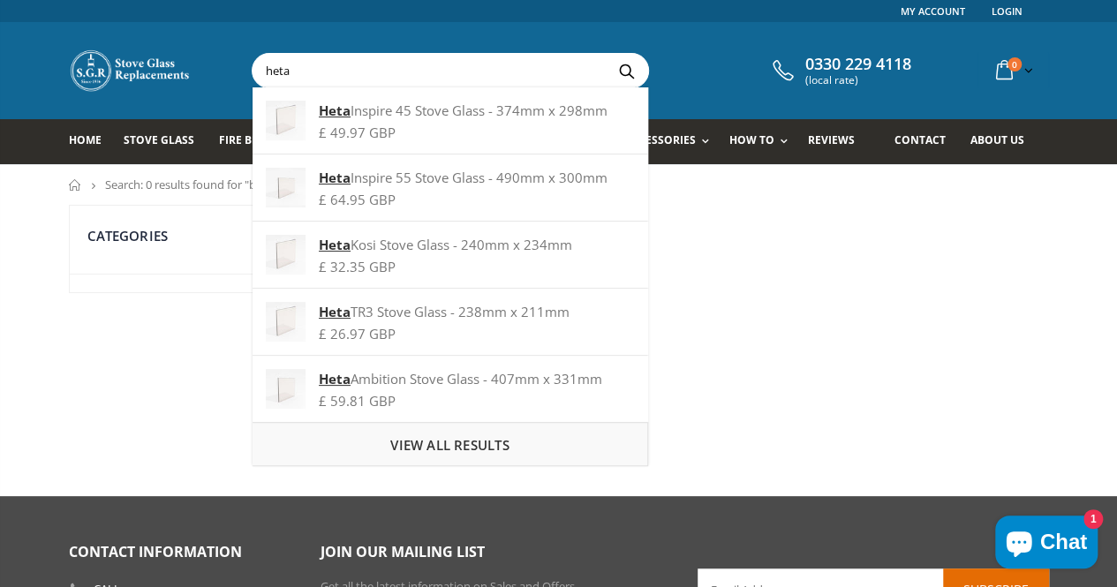 The height and width of the screenshot is (587, 1117). What do you see at coordinates (357, 267) in the screenshot?
I see `span: £ 32.35 GBP` at bounding box center [357, 267].